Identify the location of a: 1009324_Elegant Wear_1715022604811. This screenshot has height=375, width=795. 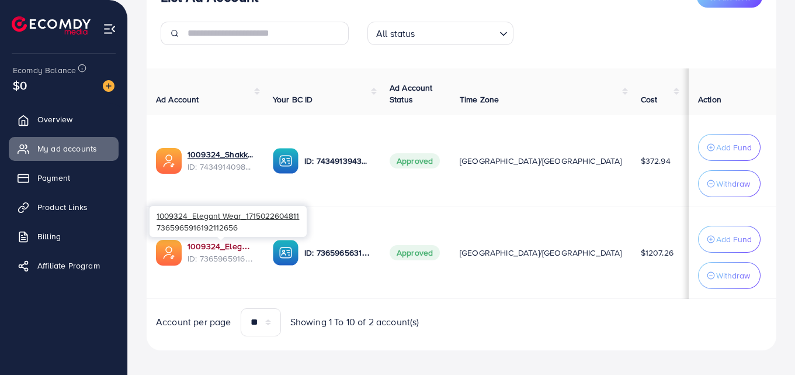
(221, 246).